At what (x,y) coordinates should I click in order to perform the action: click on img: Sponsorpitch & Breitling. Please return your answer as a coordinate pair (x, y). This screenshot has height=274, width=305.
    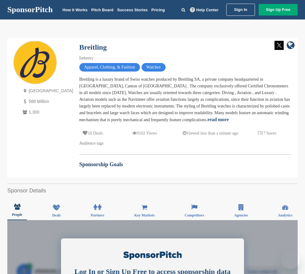
    Looking at the image, I should click on (35, 63).